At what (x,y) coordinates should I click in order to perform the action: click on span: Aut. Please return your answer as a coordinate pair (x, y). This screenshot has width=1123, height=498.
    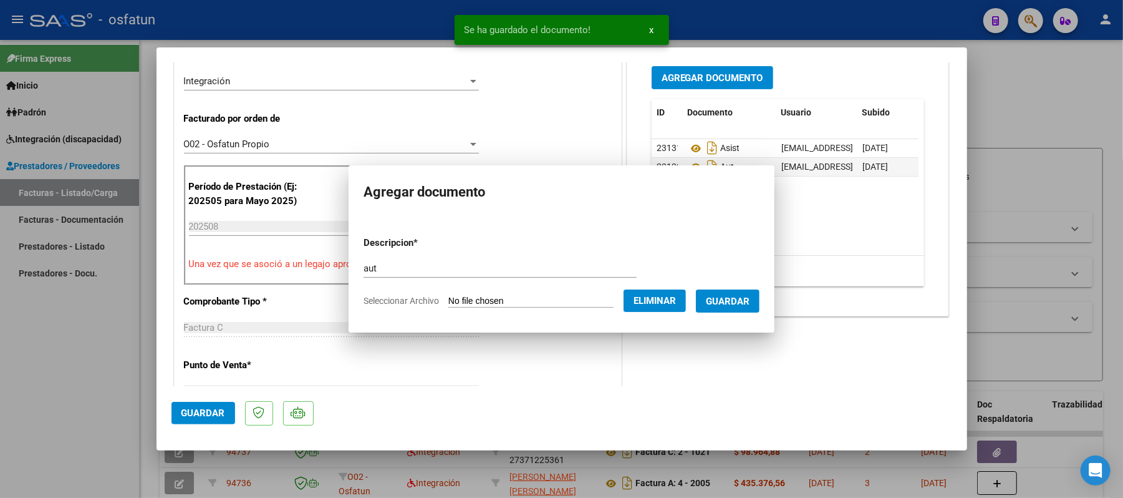
    Looking at the image, I should click on (711, 167).